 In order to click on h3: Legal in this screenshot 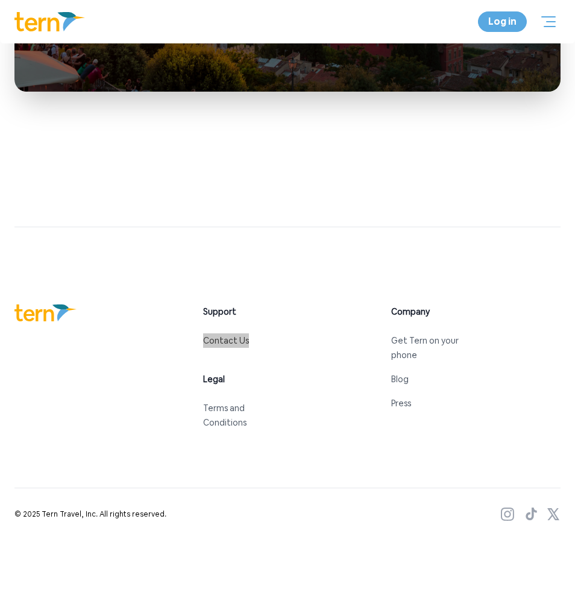, I will do `click(240, 379)`.